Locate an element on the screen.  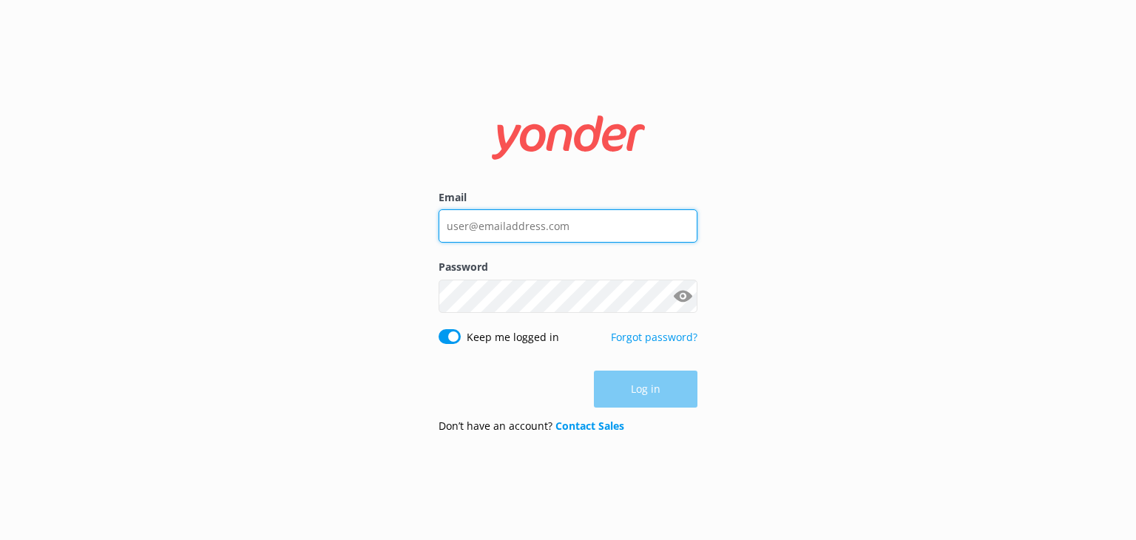
p: Don’t have an account? is located at coordinates (531, 426).